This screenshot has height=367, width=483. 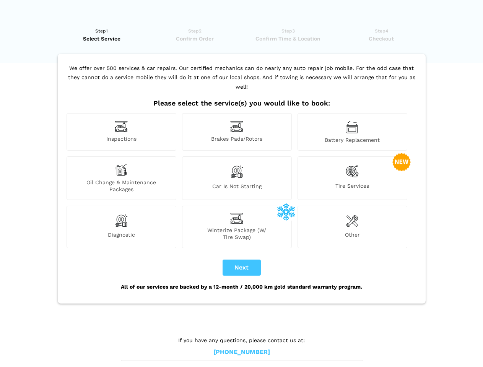 I want to click on a: Step1, so click(x=102, y=35).